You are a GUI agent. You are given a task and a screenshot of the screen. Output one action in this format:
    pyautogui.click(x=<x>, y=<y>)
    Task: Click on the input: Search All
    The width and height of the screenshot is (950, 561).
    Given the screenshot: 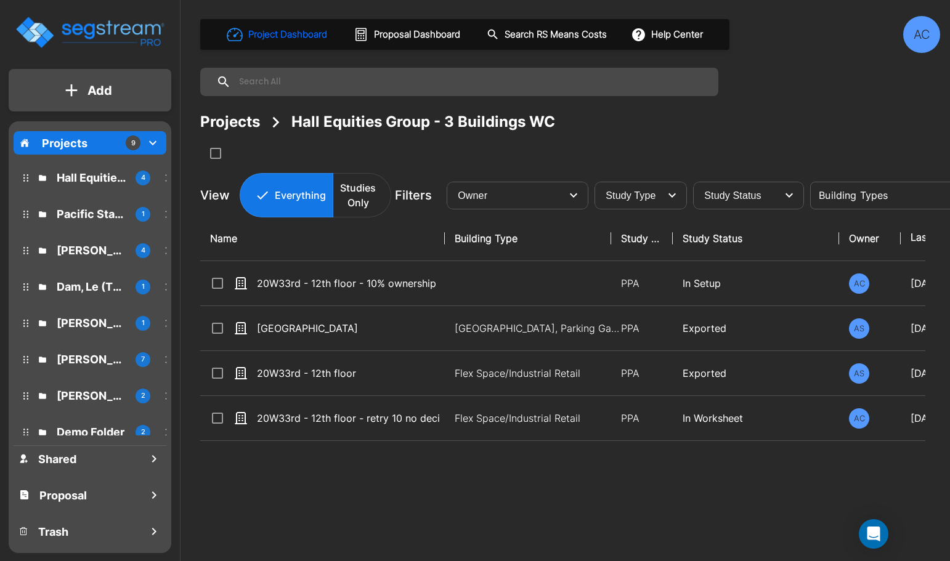 What is the action you would take?
    pyautogui.click(x=471, y=82)
    